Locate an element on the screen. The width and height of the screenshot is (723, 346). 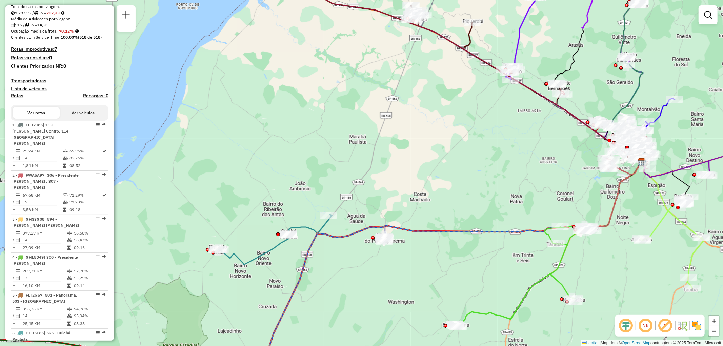
i: Total de rotas is located at coordinates (36, 13).